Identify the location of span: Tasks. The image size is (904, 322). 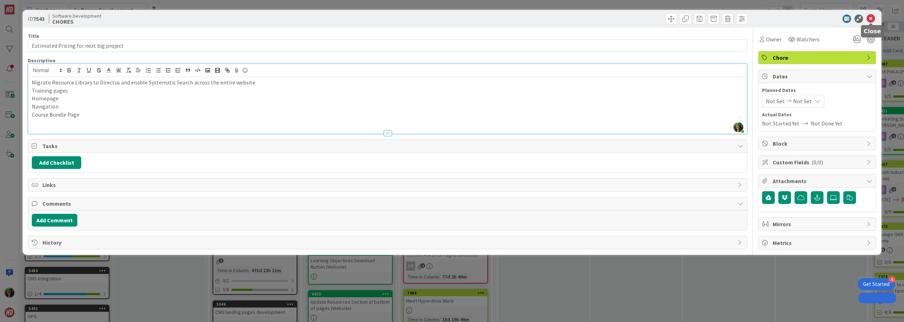
(388, 146).